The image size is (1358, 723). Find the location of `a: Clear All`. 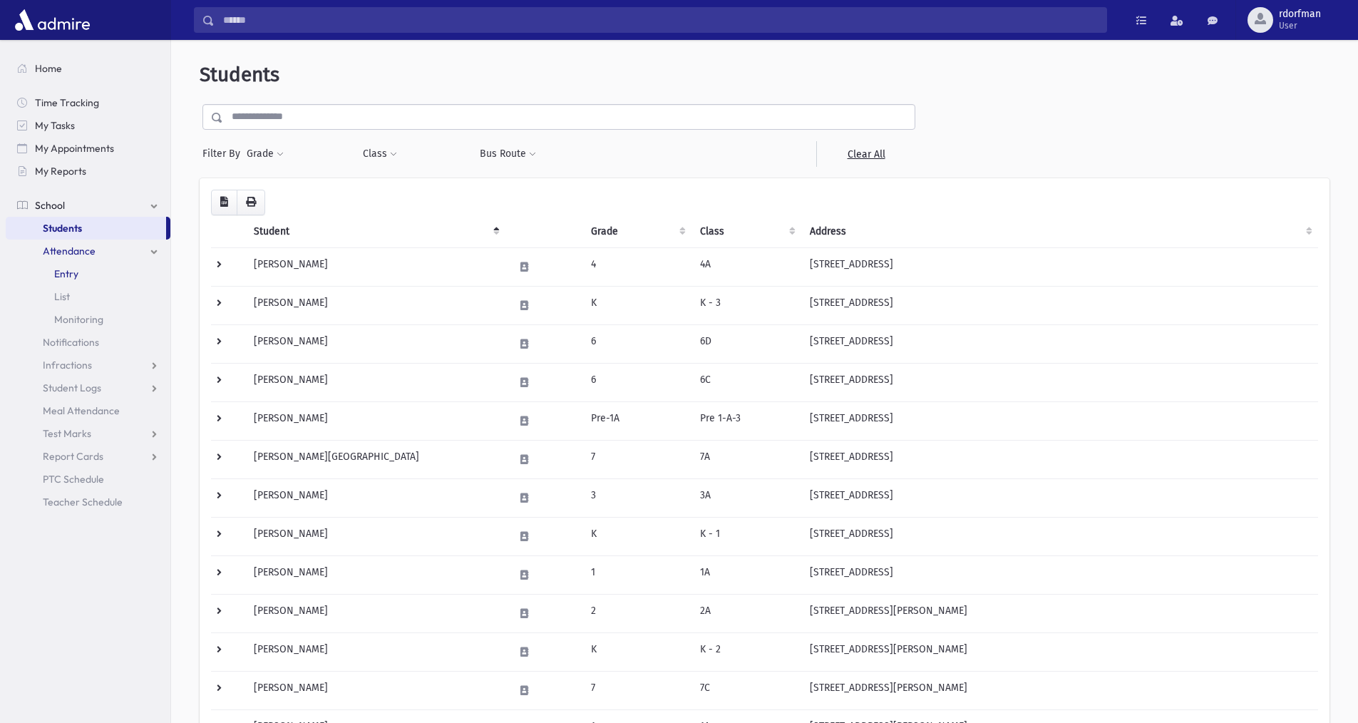

a: Clear All is located at coordinates (865, 154).